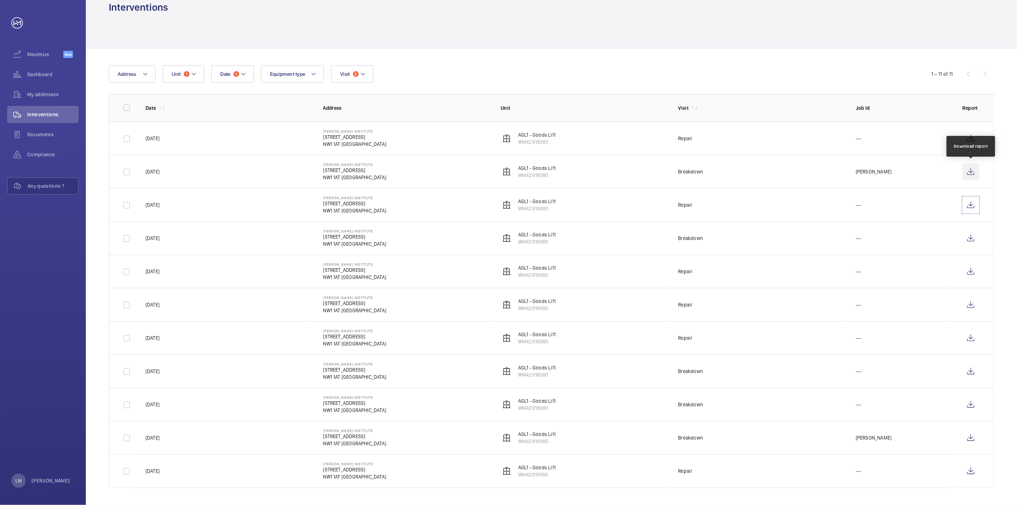 This screenshot has height=505, width=1017. Describe the element at coordinates (53, 74) in the screenshot. I see `span: Dashboard` at that location.